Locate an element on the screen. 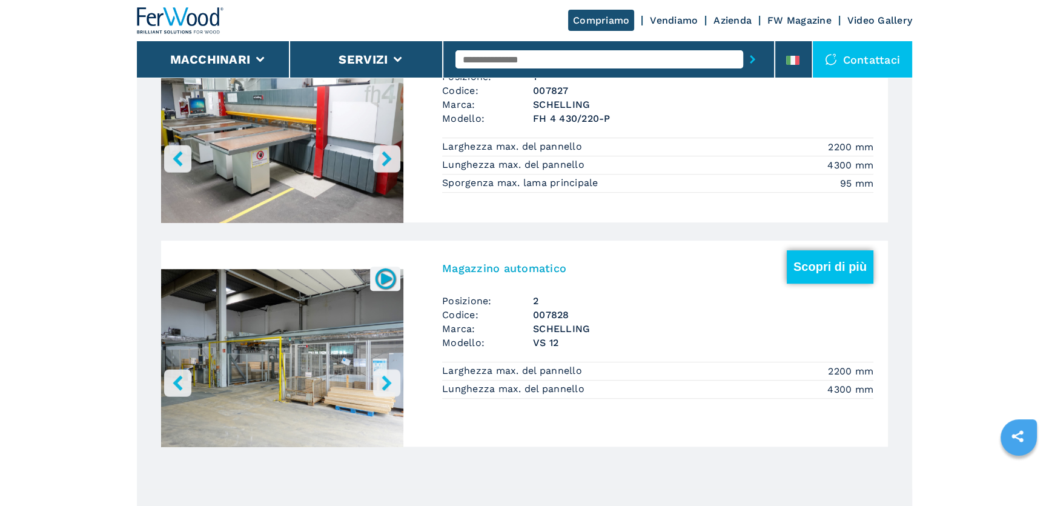 Image resolution: width=1049 pixels, height=506 pixels. span: Posizione: is located at coordinates (488, 300).